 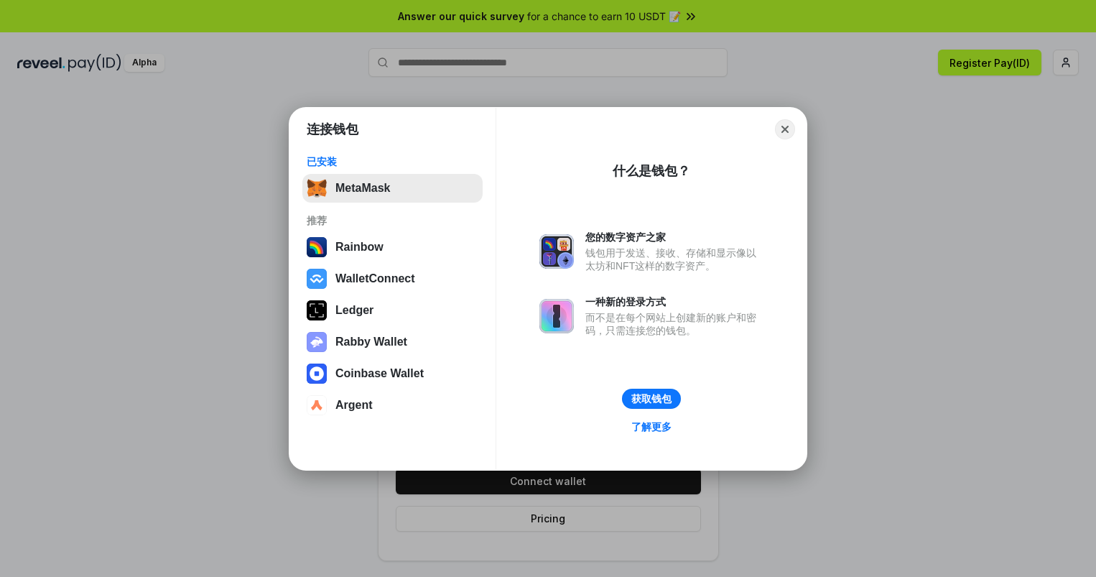 I want to click on button: WalletConnect, so click(x=392, y=279).